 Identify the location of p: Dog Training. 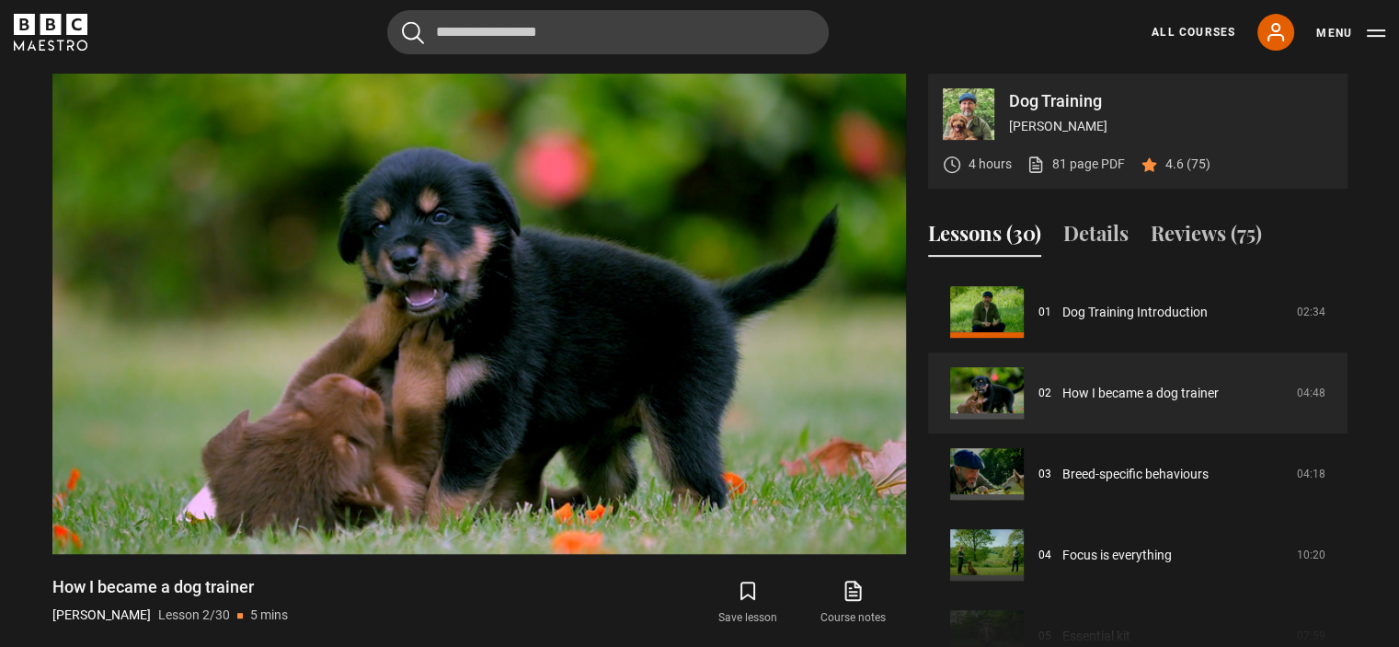
(1171, 101).